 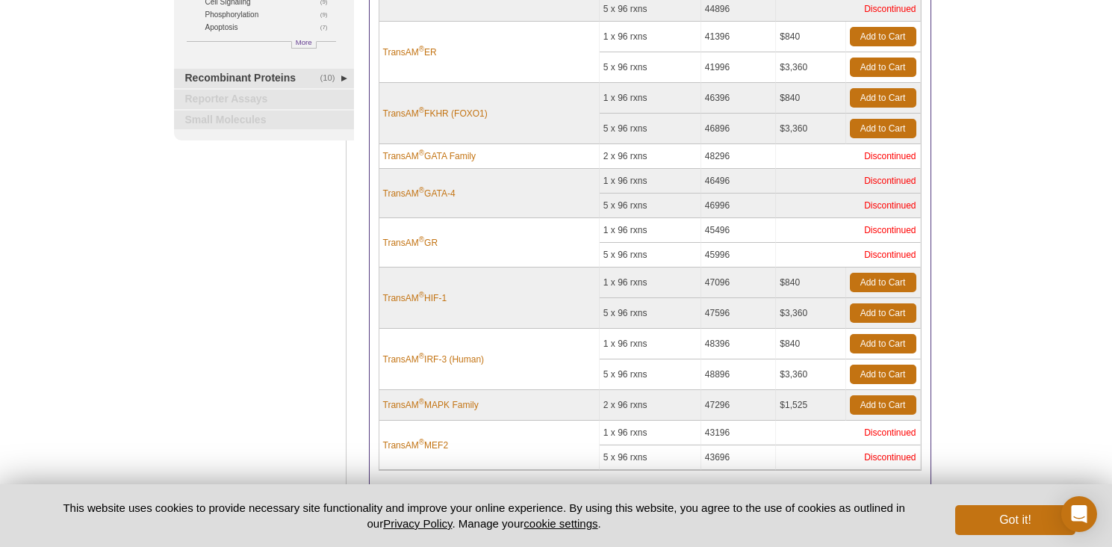 What do you see at coordinates (415, 298) in the screenshot?
I see `a: TransAM®HIF-1` at bounding box center [415, 298].